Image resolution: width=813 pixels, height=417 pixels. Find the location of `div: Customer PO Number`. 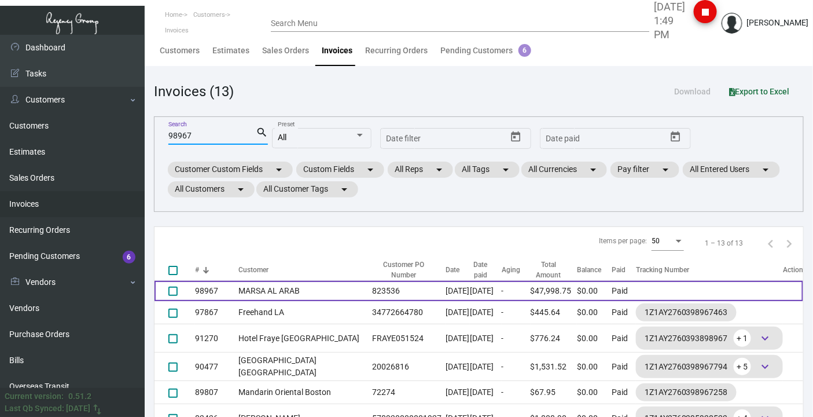

div: Customer PO Number is located at coordinates (403, 270).